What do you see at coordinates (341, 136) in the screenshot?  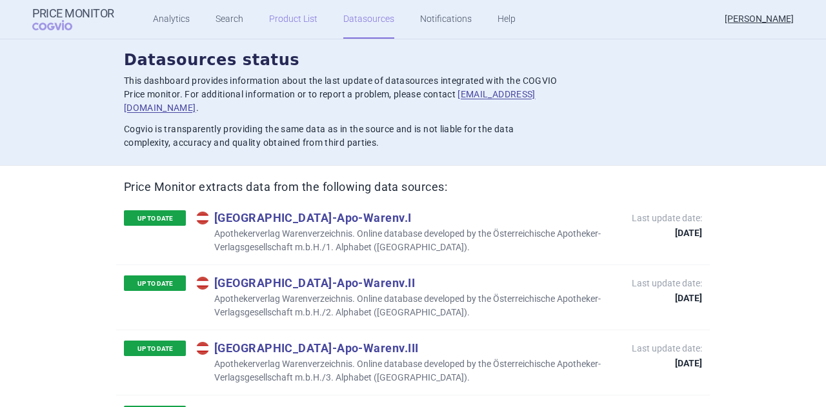 I see `p: Cogvio is transparently providing the same data as in the source and is not liable for the data c...` at bounding box center [341, 136].